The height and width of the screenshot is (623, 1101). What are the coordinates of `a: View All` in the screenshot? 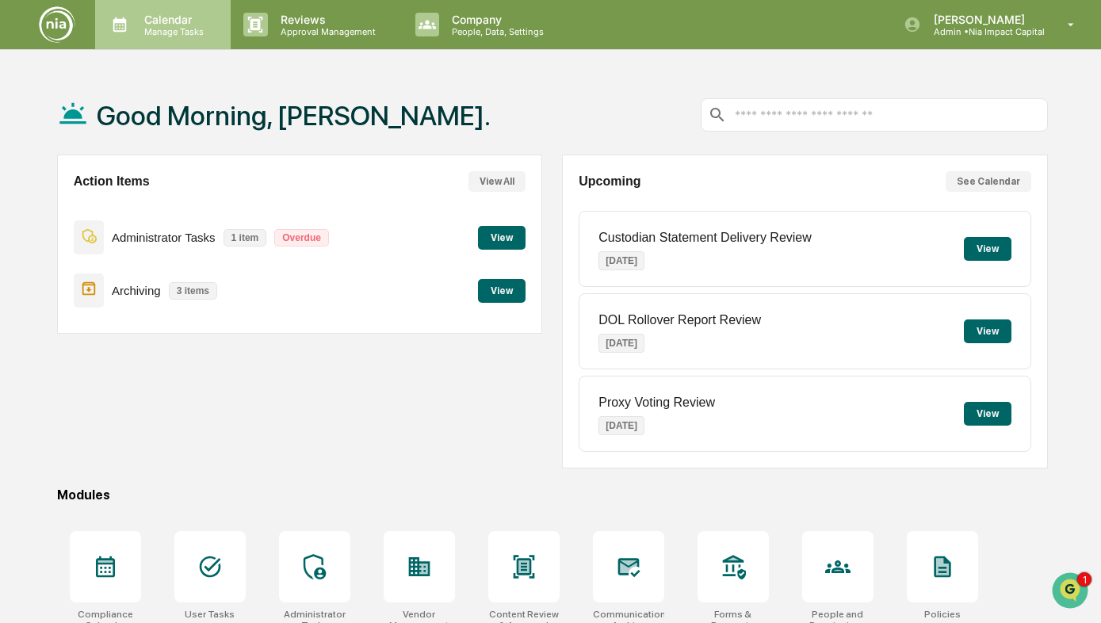 It's located at (497, 182).